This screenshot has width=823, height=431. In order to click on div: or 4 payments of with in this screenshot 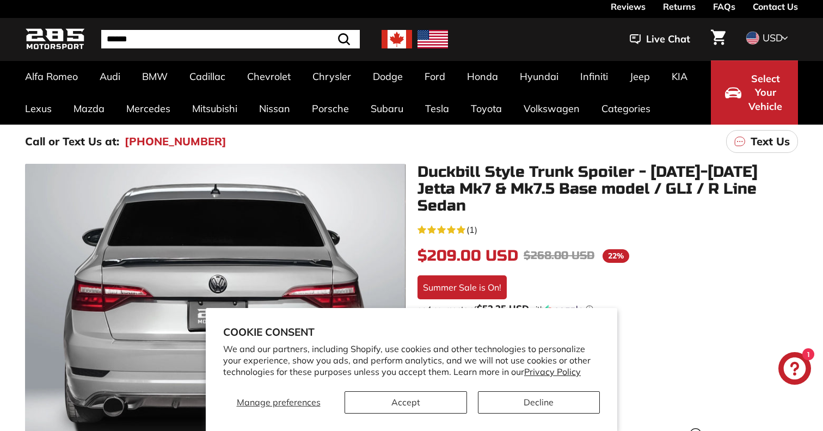, I will do `click(607, 309)`.